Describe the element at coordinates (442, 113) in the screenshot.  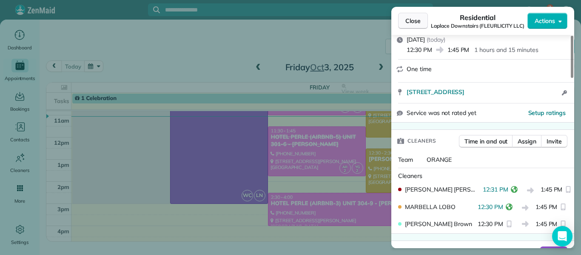
I see `span: Service was not rated yet` at that location.